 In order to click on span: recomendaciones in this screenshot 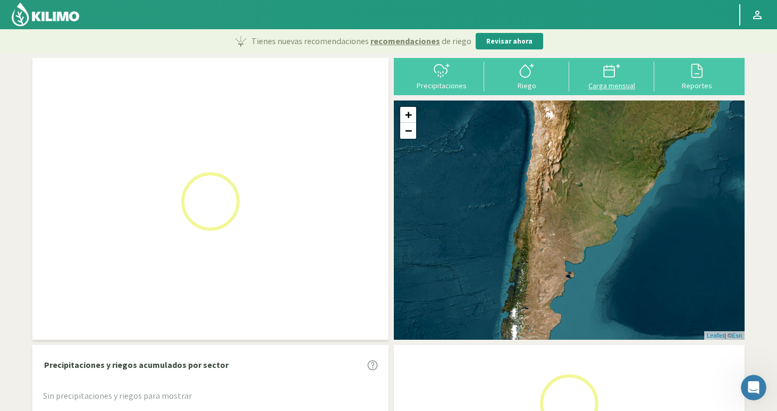, I will do `click(405, 41)`.